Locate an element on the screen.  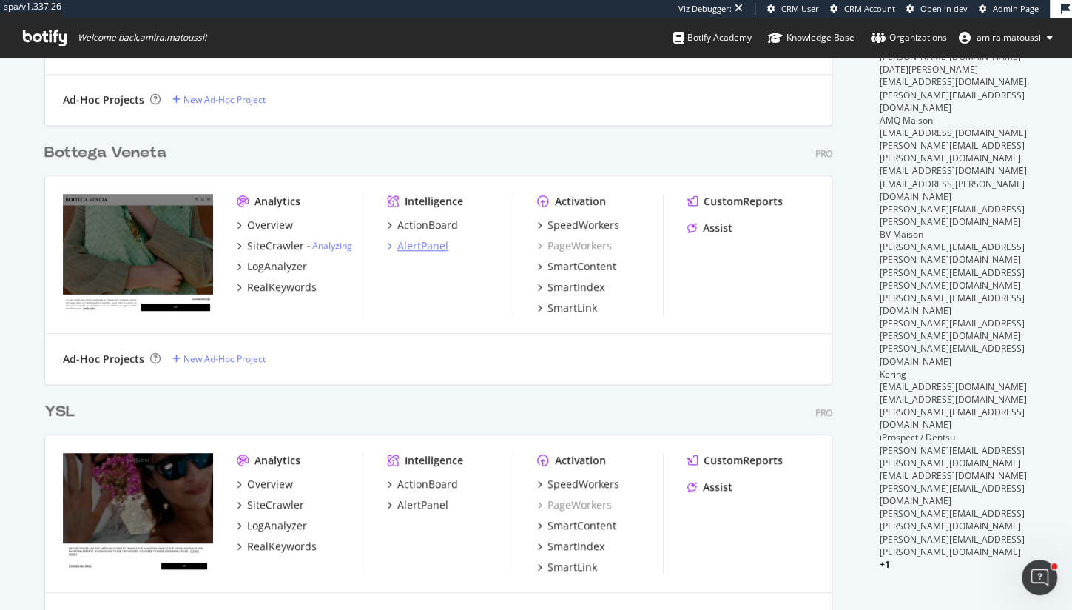
div: iProspect / Dentsu is located at coordinates (953, 436).